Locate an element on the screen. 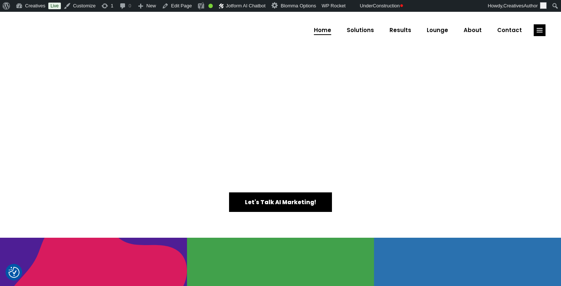 This screenshot has height=286, width=561. span: Lounge is located at coordinates (437, 30).